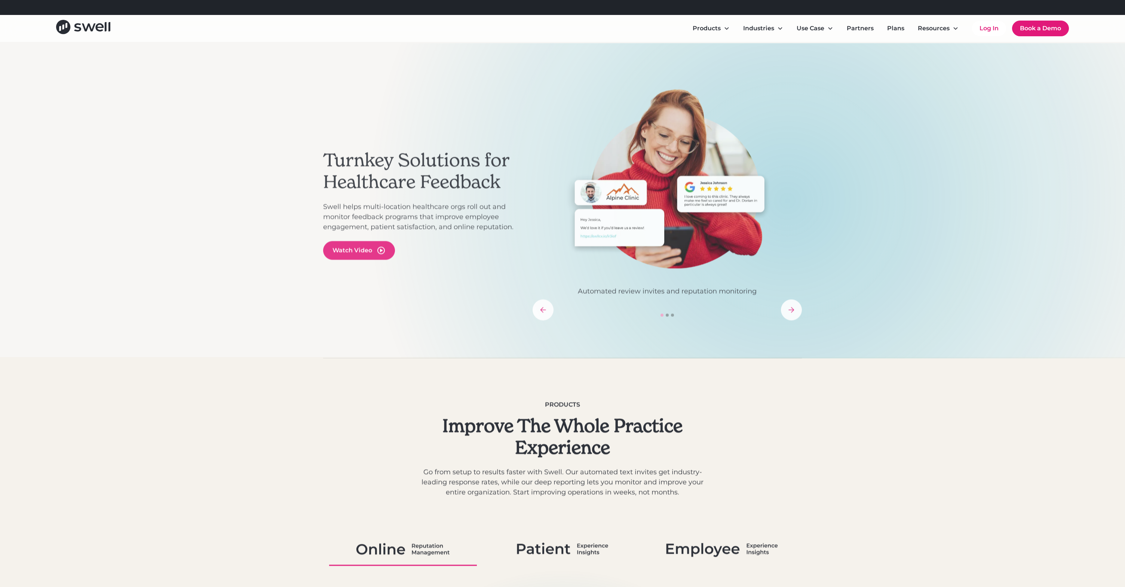  Describe the element at coordinates (1040, 28) in the screenshot. I see `a: Book a Demo` at that location.